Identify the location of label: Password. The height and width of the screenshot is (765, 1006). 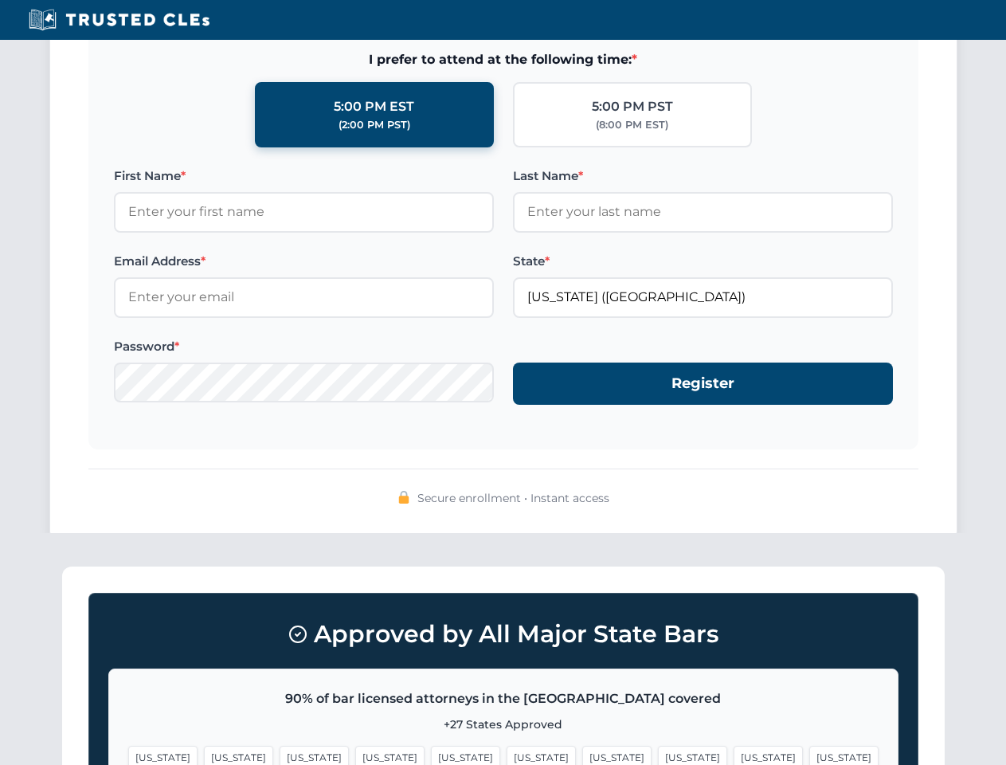
(304, 347).